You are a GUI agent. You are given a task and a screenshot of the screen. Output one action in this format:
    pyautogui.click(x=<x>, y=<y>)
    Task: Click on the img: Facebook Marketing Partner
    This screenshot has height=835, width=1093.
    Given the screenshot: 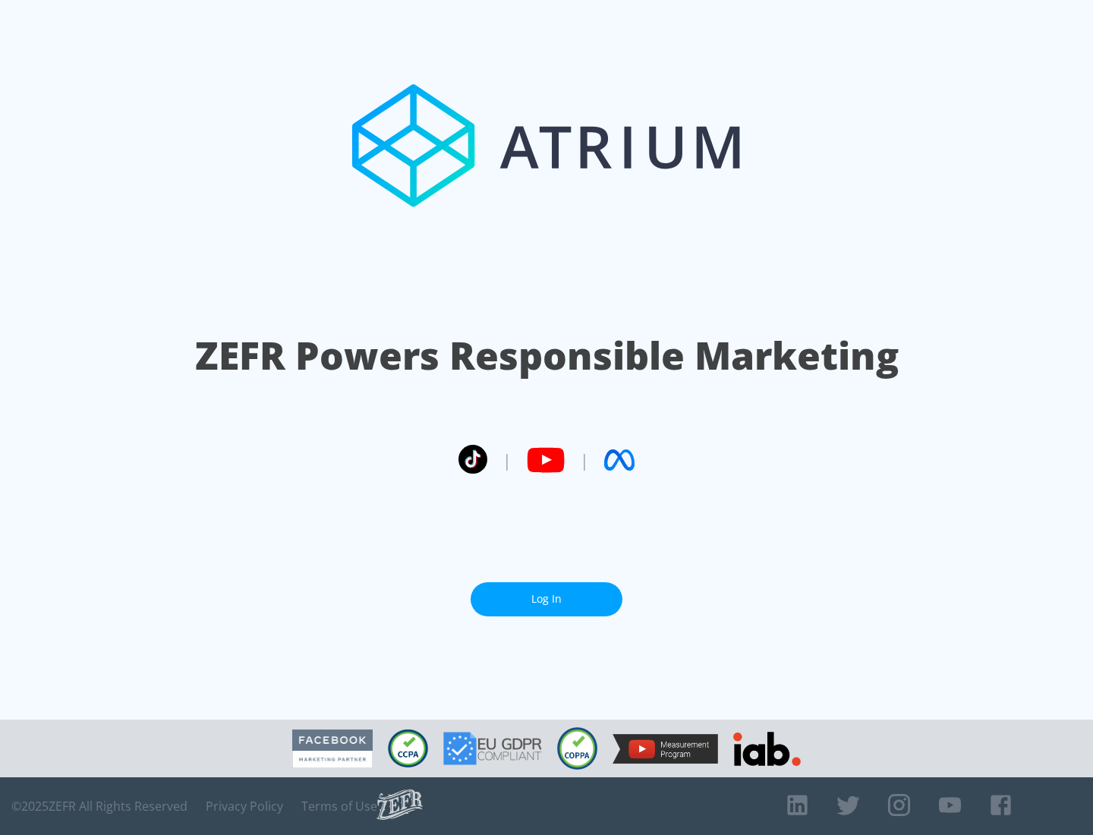 What is the action you would take?
    pyautogui.click(x=333, y=749)
    